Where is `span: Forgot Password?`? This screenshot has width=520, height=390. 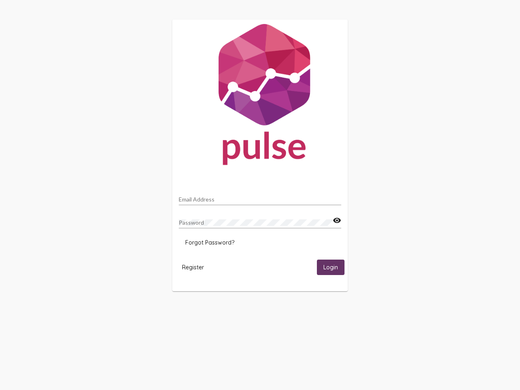 span: Forgot Password? is located at coordinates (210, 242).